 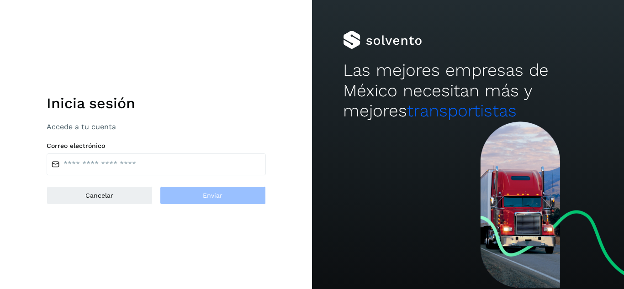 I want to click on h1: Inicia sesión, so click(x=156, y=103).